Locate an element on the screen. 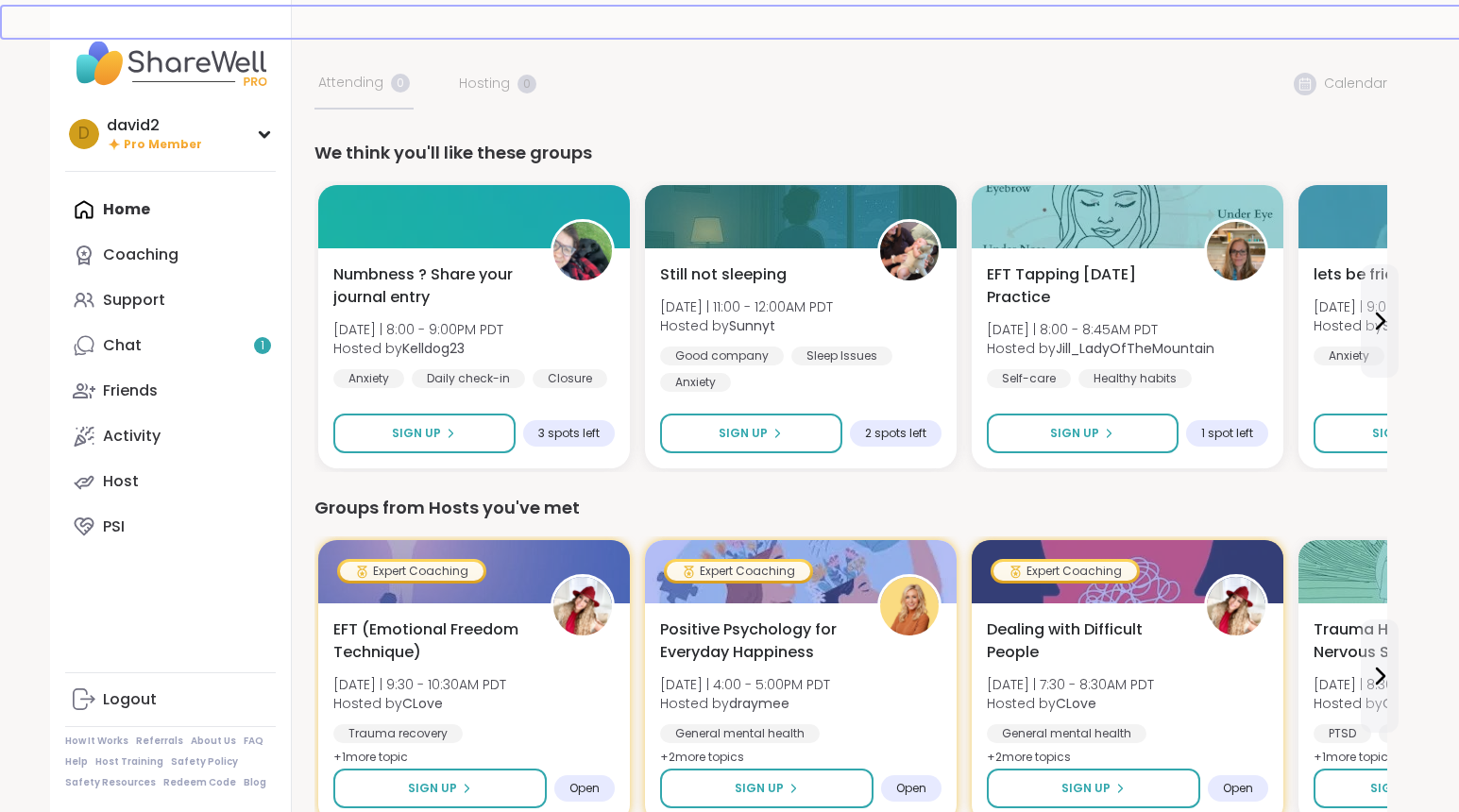  div: Friends is located at coordinates (130, 391).